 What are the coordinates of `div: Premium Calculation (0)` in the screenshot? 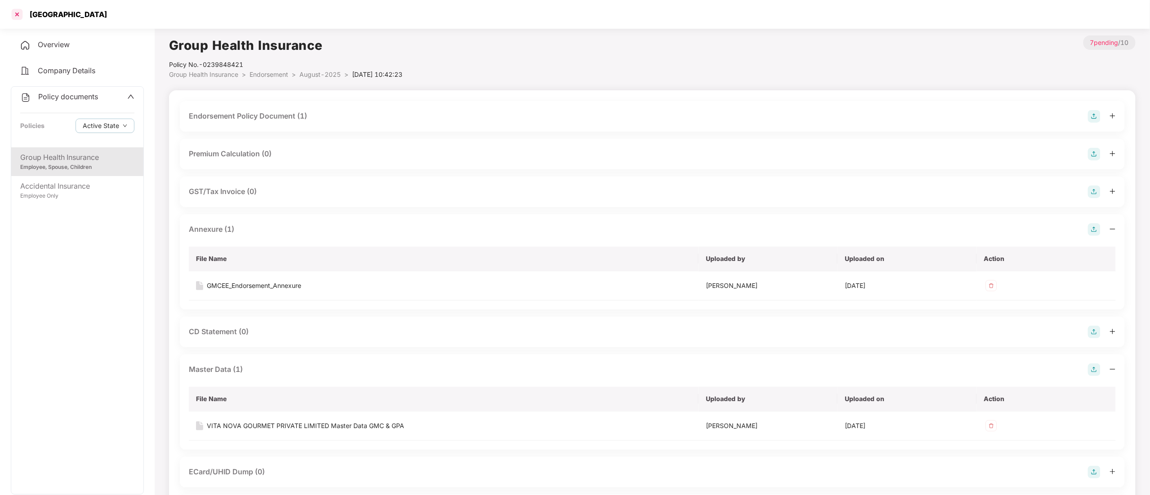 It's located at (230, 154).